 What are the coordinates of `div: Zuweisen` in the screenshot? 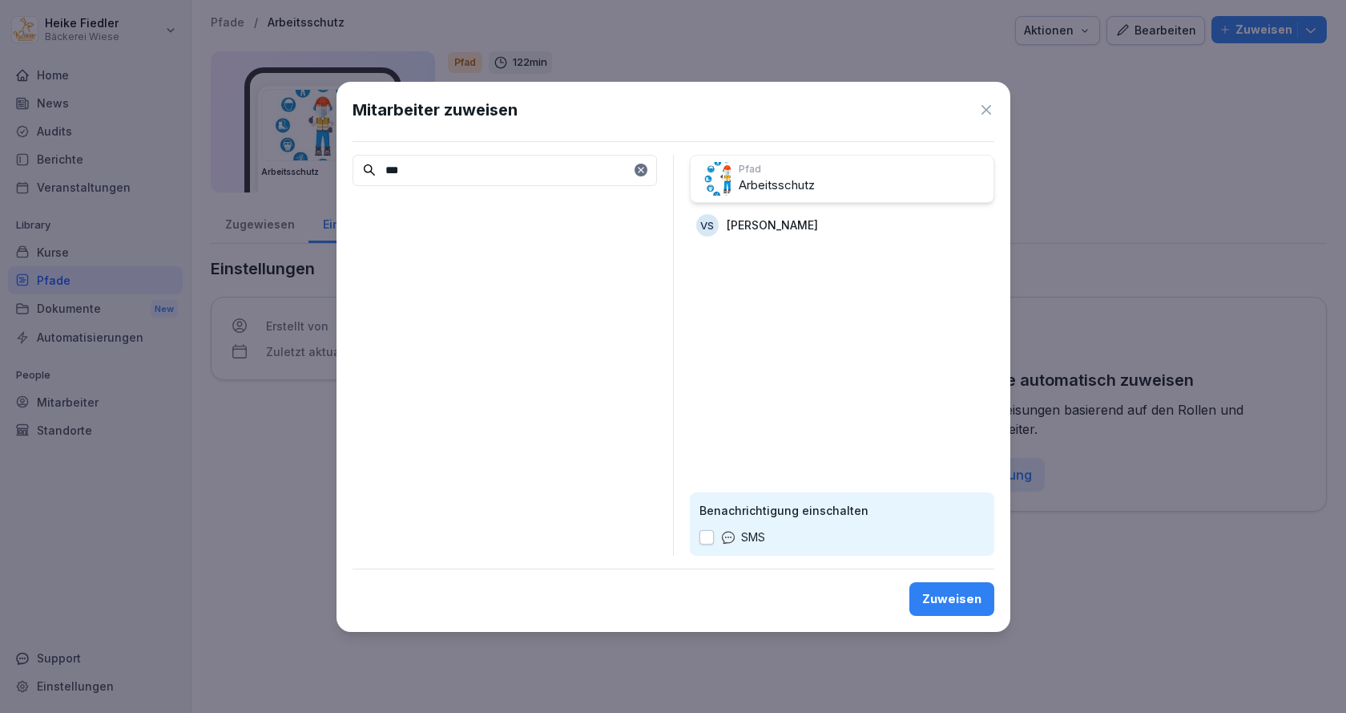 It's located at (952, 599).